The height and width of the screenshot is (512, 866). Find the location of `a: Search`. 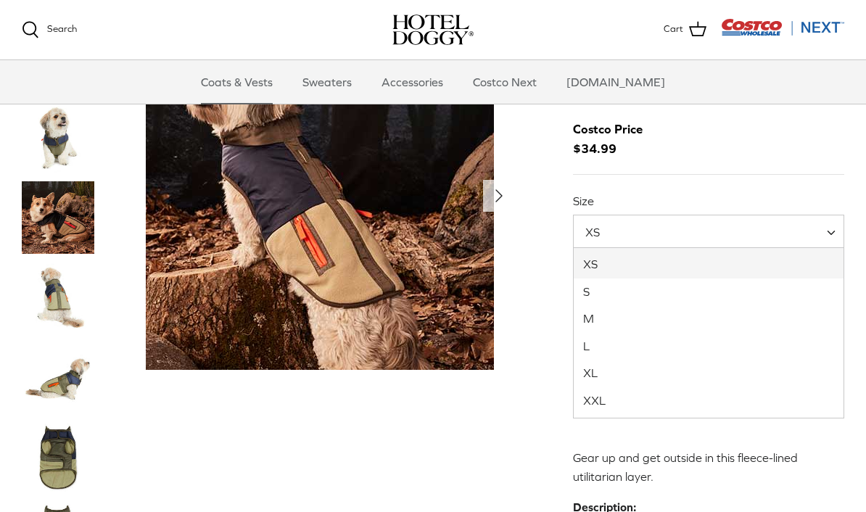

a: Search is located at coordinates (49, 30).